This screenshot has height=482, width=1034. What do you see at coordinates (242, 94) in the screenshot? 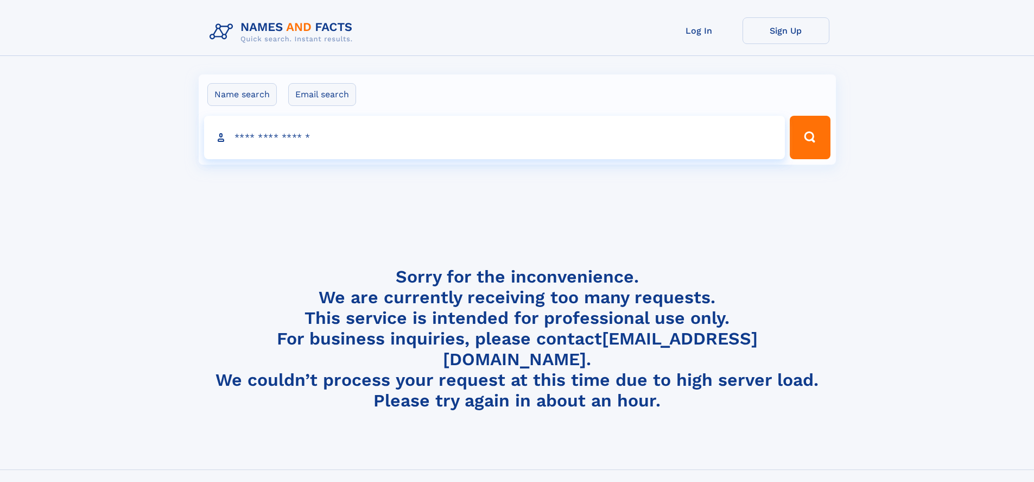
I see `label: Name search` at bounding box center [242, 94].